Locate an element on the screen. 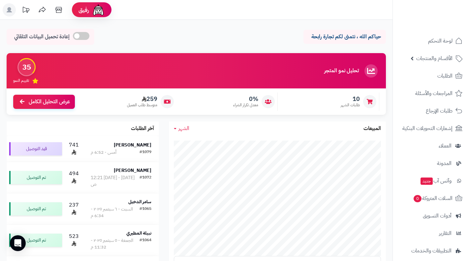 This screenshot has height=261, width=470. h3: تحليل نمو المتجر is located at coordinates (341, 71).